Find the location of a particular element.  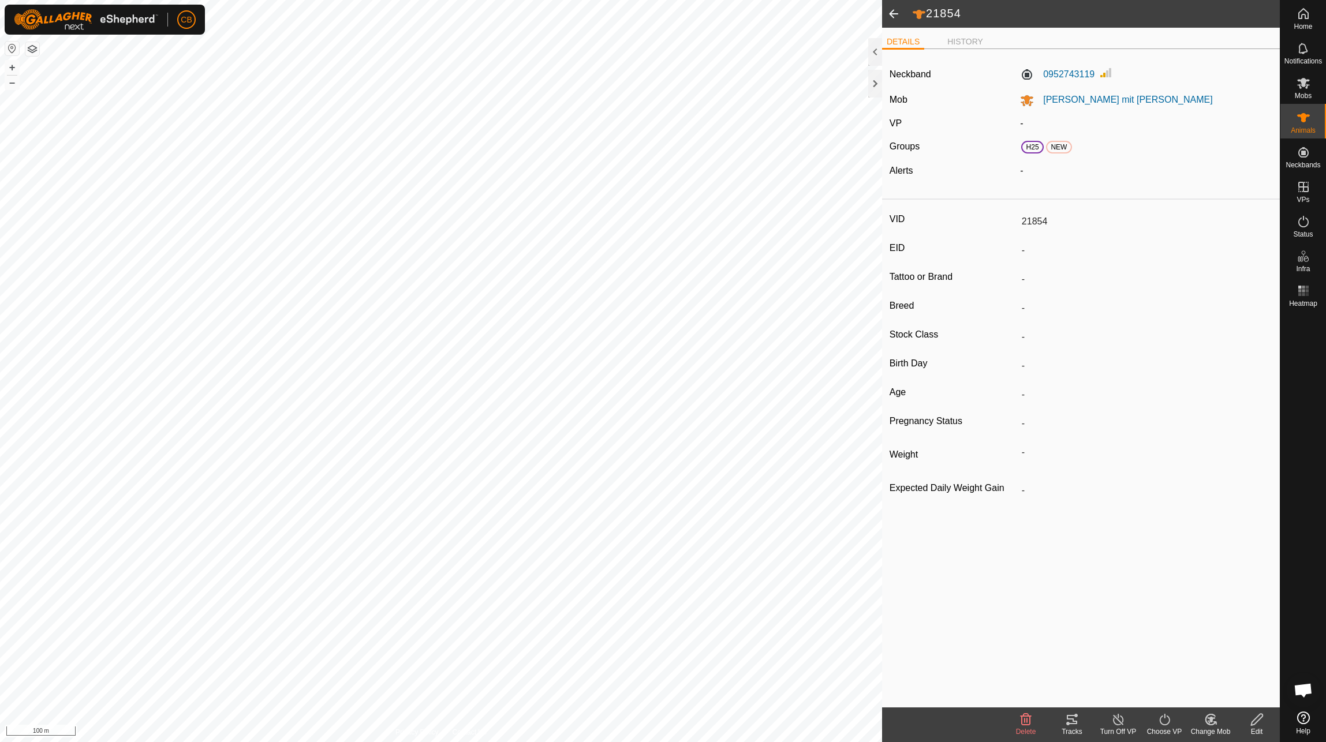

div: Turn Off VP is located at coordinates (1118, 732).